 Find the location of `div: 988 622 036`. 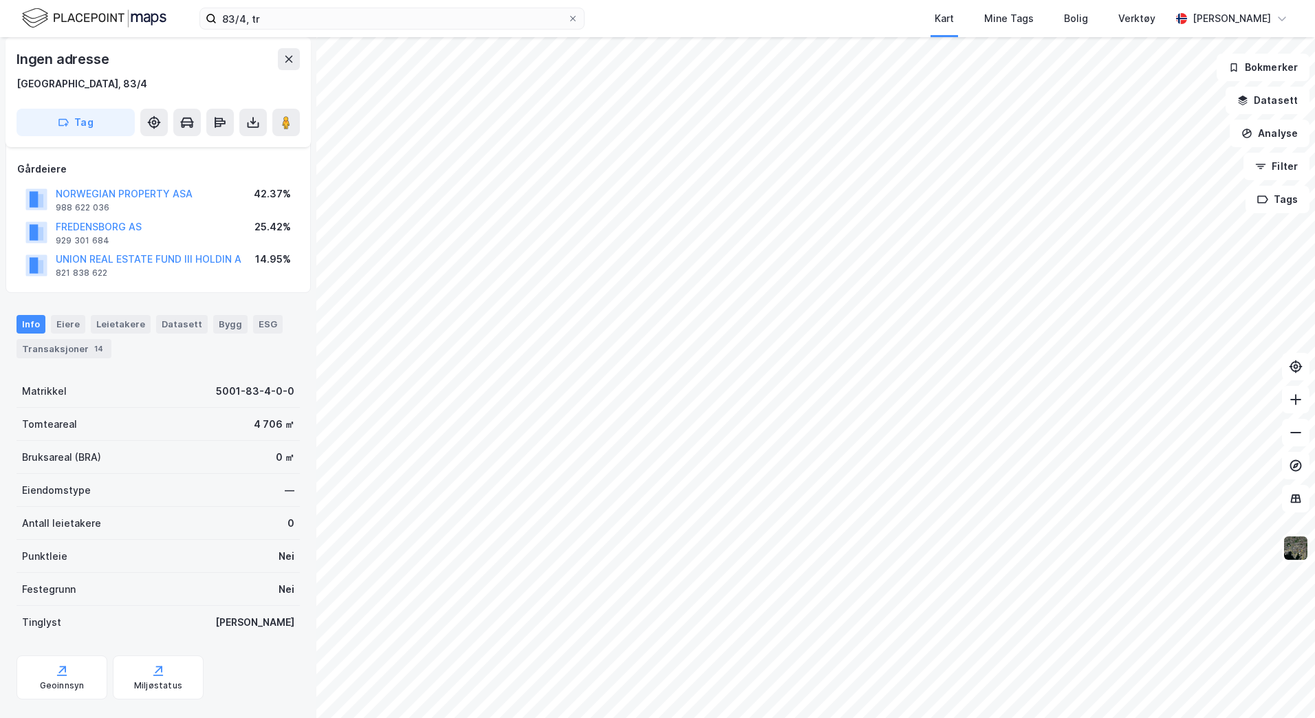

div: 988 622 036 is located at coordinates (83, 208).